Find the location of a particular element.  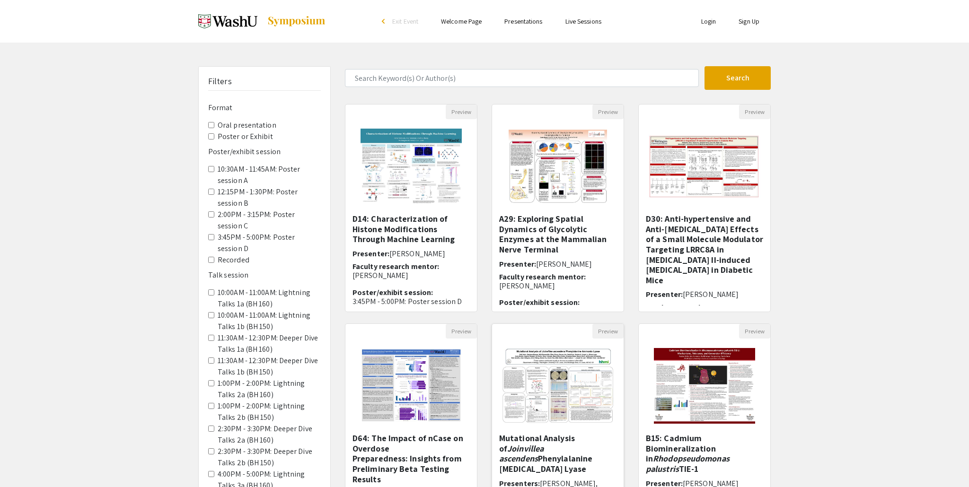

label: Poster or Exhibit is located at coordinates (245, 137).